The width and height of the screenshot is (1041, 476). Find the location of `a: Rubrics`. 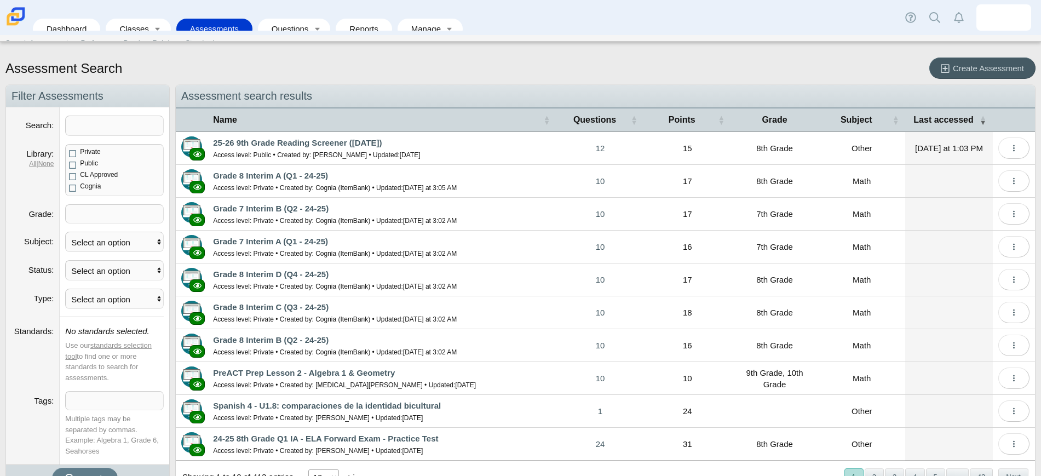

a: Rubrics is located at coordinates (164, 43).